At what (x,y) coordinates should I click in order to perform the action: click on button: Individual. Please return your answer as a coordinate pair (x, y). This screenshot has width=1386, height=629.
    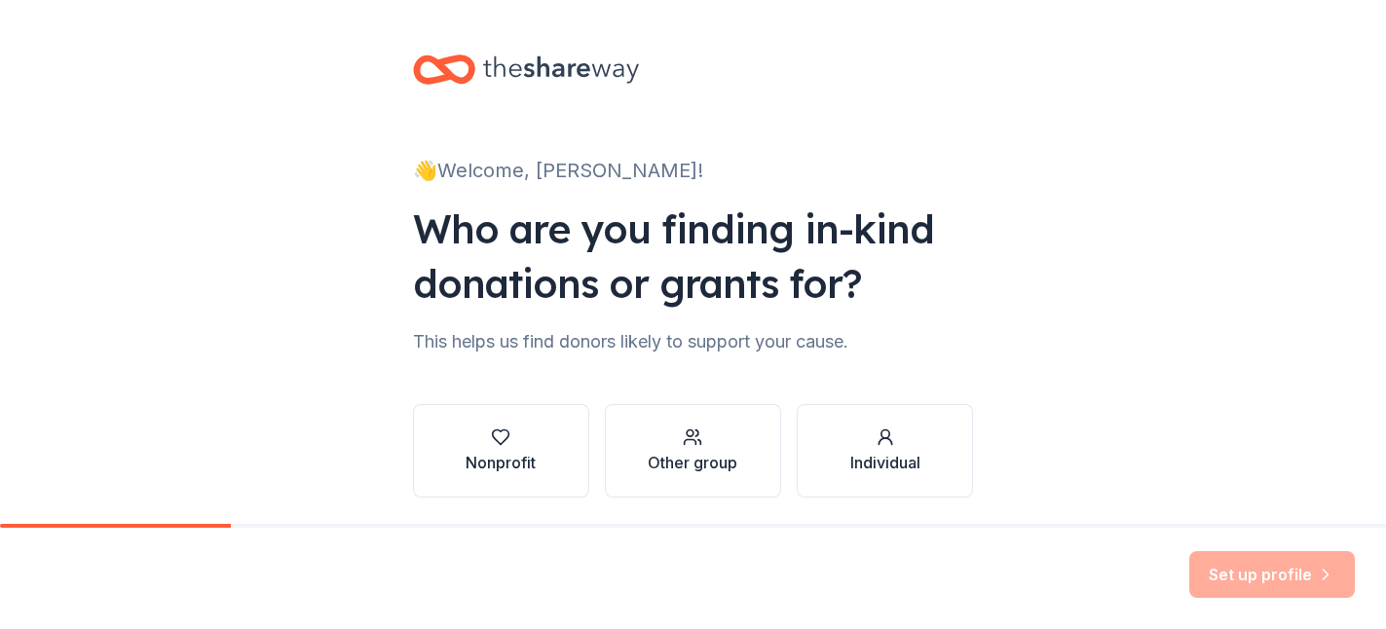
    Looking at the image, I should click on (884, 451).